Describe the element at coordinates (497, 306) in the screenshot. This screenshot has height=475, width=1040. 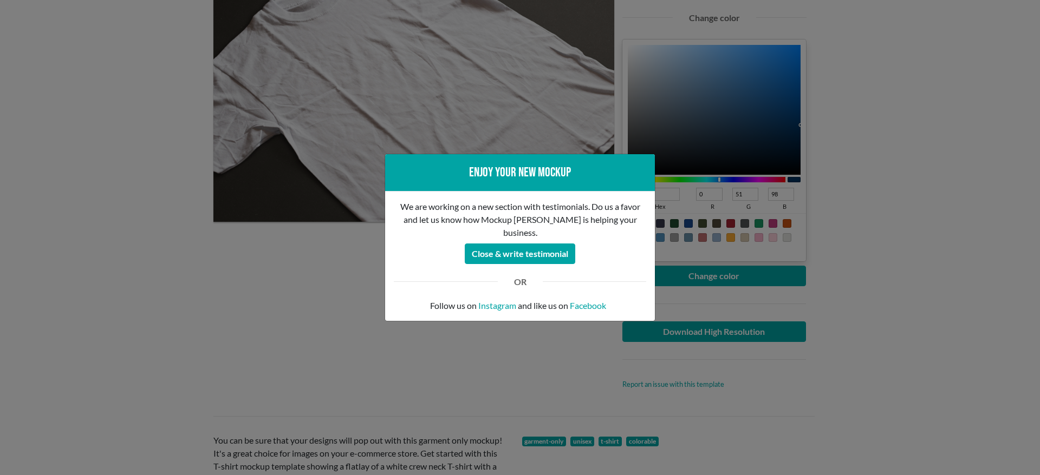
I see `a: Instagram` at that location.